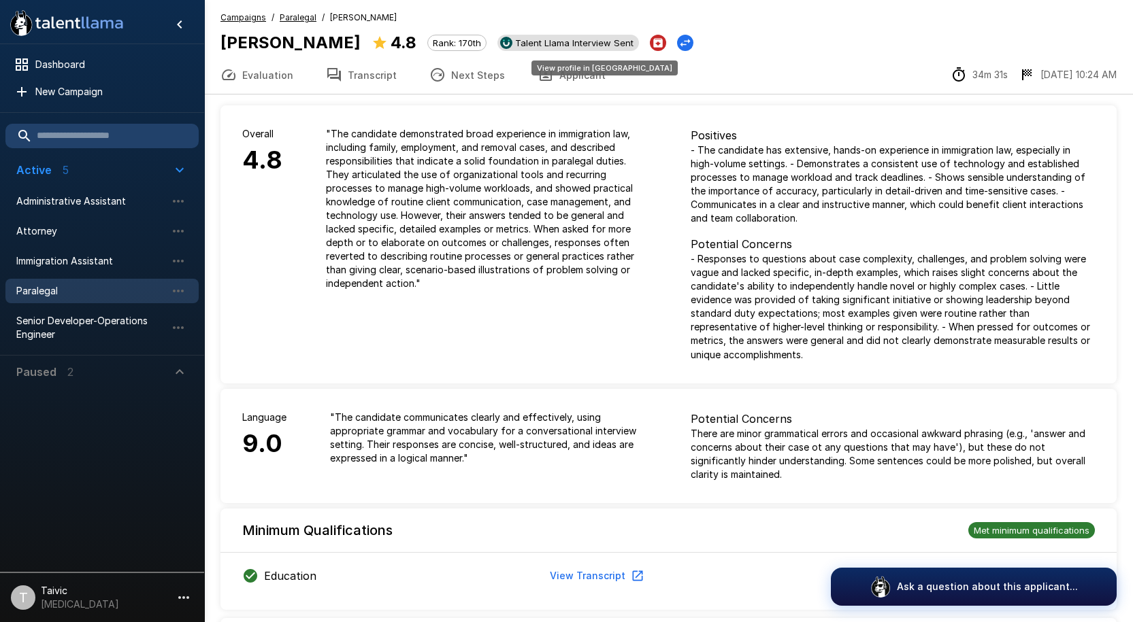 Image resolution: width=1133 pixels, height=622 pixels. Describe the element at coordinates (262, 161) in the screenshot. I see `h6: 4.8` at that location.